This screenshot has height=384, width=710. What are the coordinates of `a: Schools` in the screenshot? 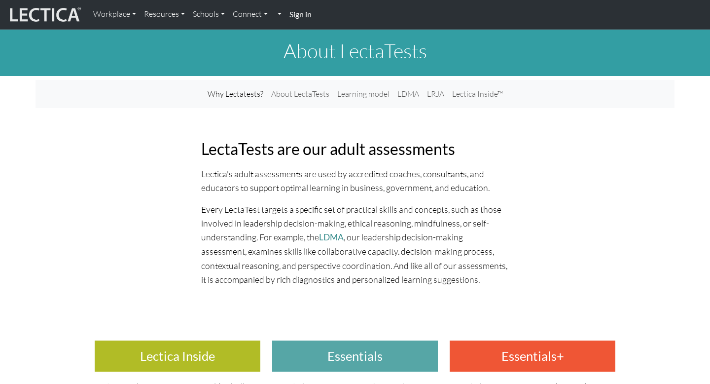 It's located at (209, 14).